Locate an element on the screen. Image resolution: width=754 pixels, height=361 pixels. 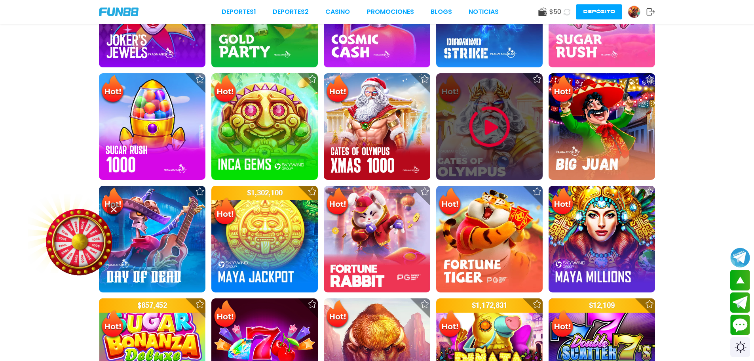
img: Fortune Rabbit is located at coordinates (377, 239).